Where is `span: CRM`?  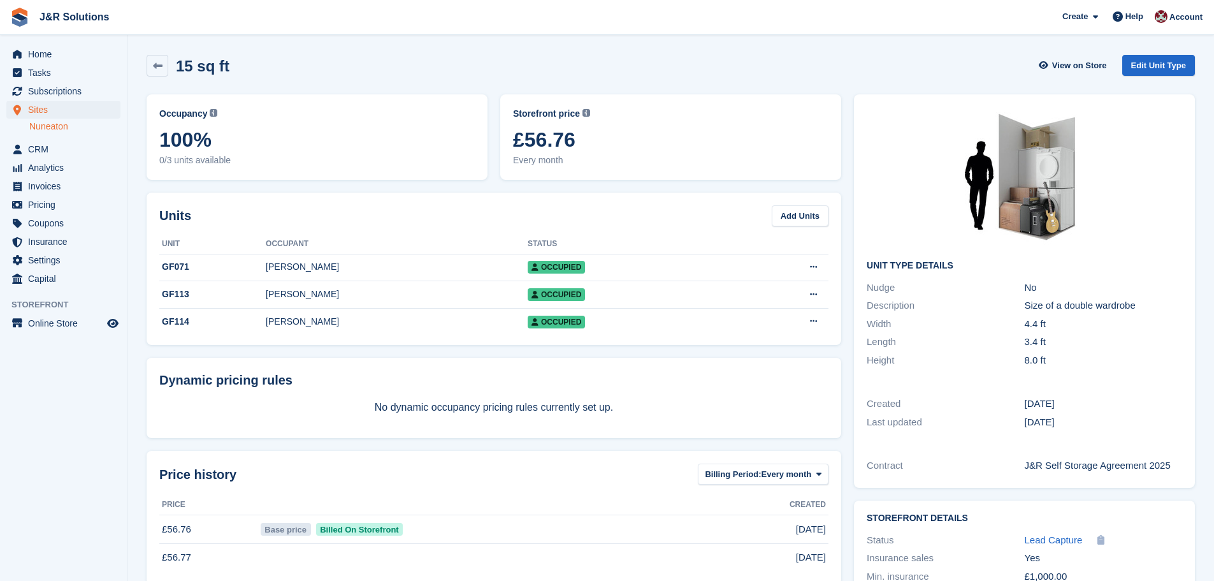
span: CRM is located at coordinates (66, 149).